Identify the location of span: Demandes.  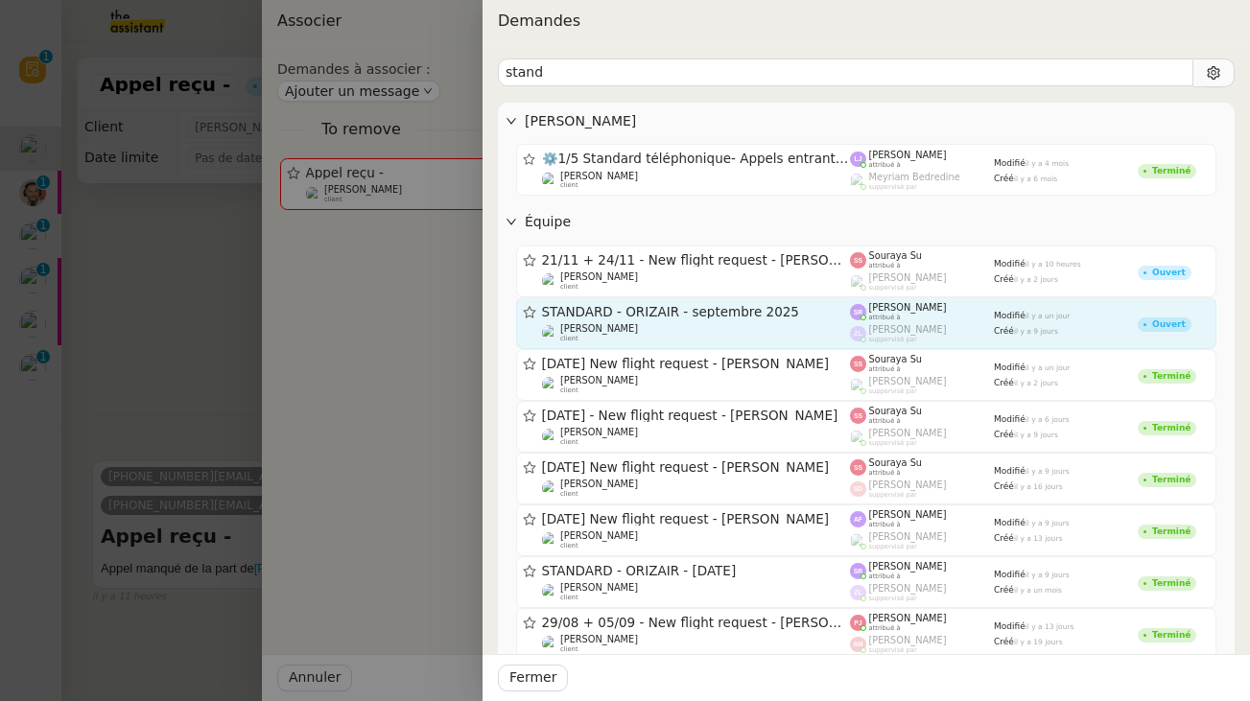
(539, 20).